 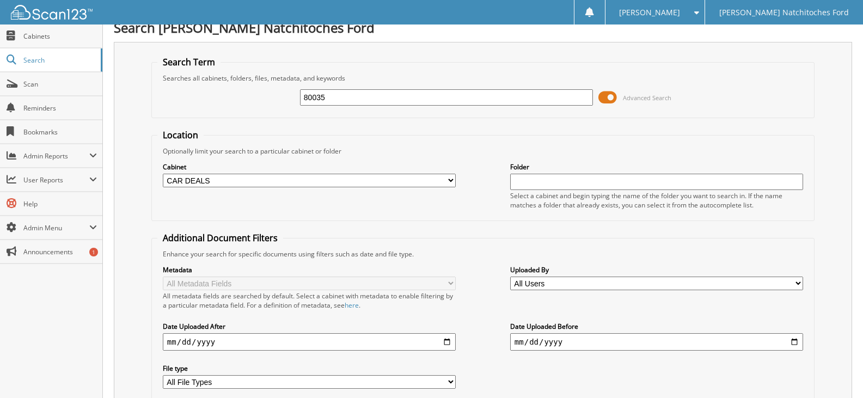 I want to click on span: User Reports, so click(x=56, y=180).